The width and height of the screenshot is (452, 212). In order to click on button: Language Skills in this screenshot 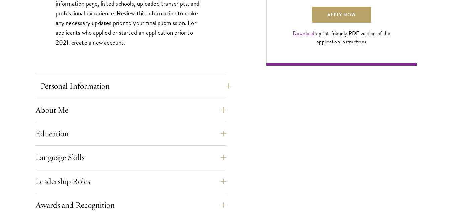, I will do `click(131, 157)`.